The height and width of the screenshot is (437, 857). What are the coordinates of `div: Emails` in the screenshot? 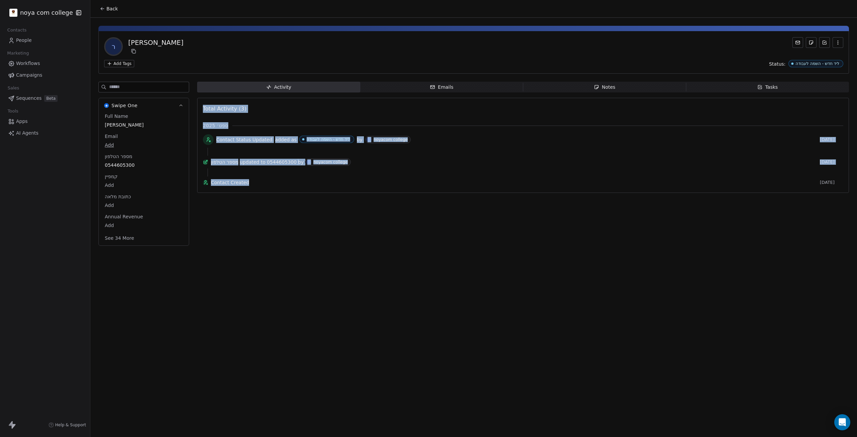 It's located at (441, 87).